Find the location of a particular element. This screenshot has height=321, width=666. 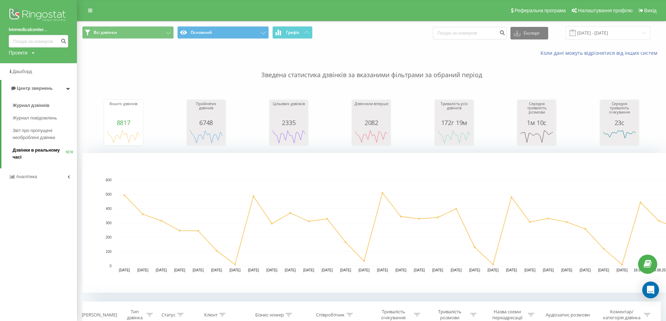

div: 6748 is located at coordinates (206, 123).